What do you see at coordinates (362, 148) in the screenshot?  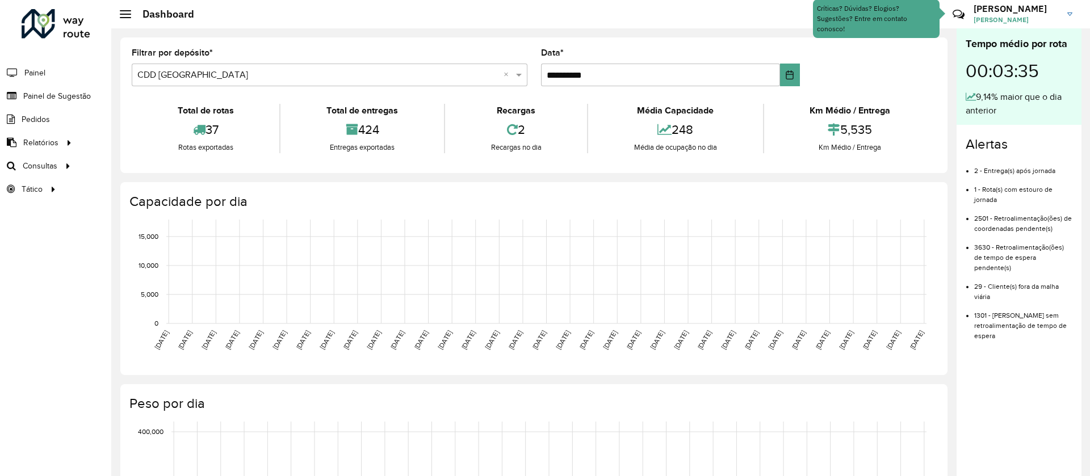 I see `div: Entregas exportadas` at bounding box center [362, 148].